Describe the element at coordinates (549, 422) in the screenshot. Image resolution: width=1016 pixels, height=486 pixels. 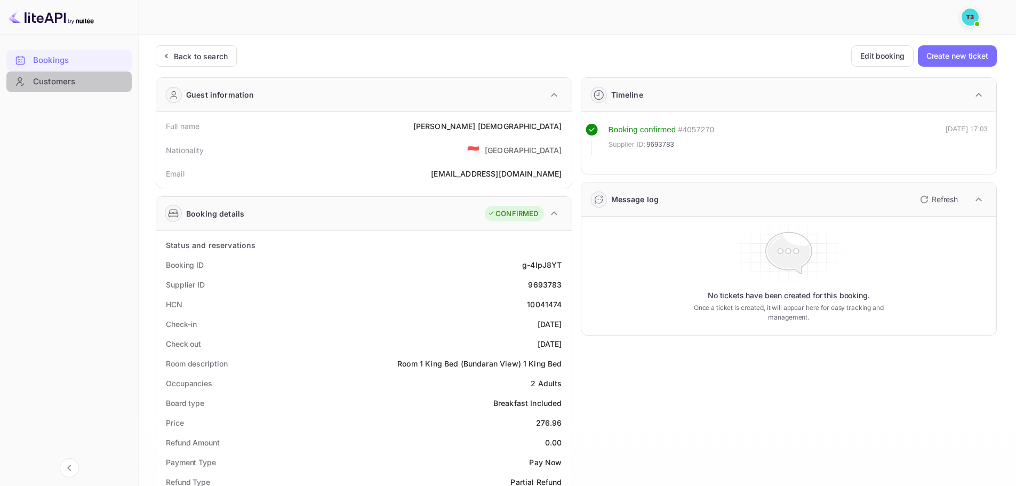
I see `div: 276.96` at that location.